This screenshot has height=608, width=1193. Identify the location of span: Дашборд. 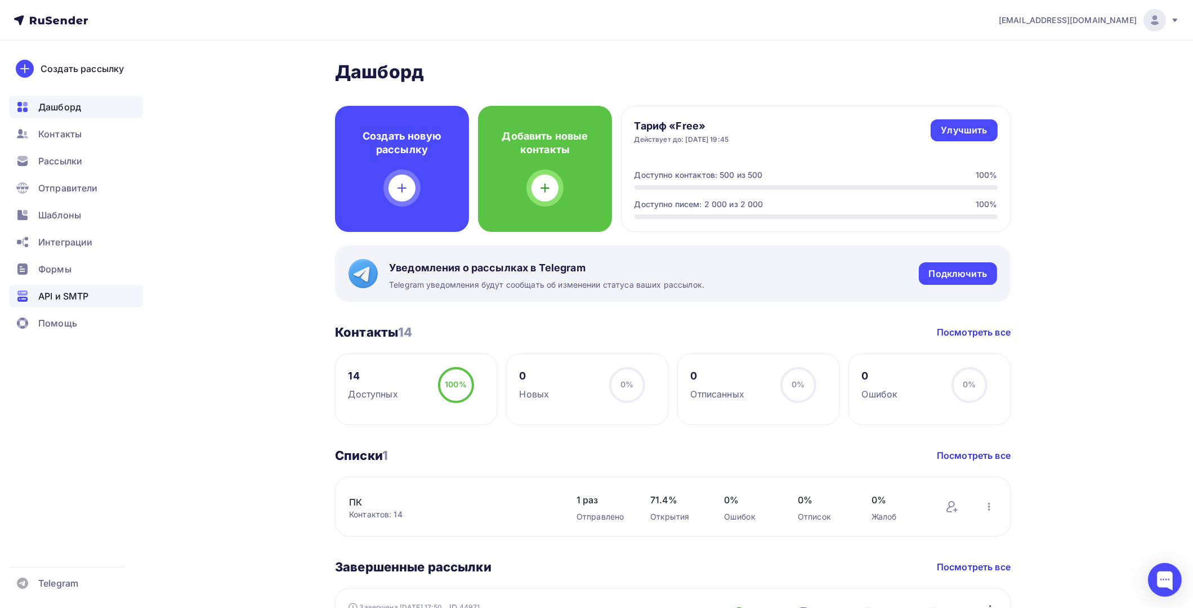
(60, 107).